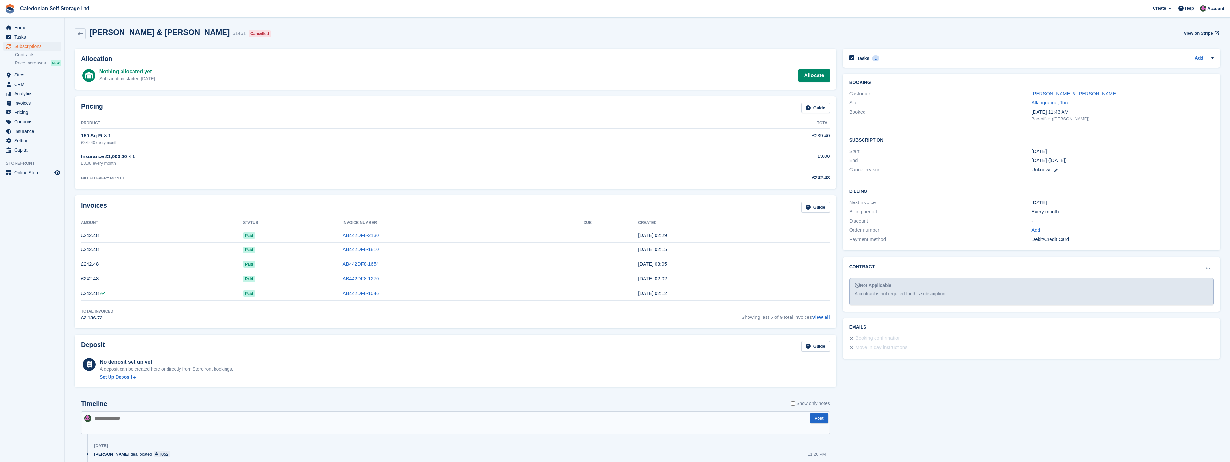  What do you see at coordinates (940, 151) in the screenshot?
I see `div: Start` at bounding box center [940, 151].